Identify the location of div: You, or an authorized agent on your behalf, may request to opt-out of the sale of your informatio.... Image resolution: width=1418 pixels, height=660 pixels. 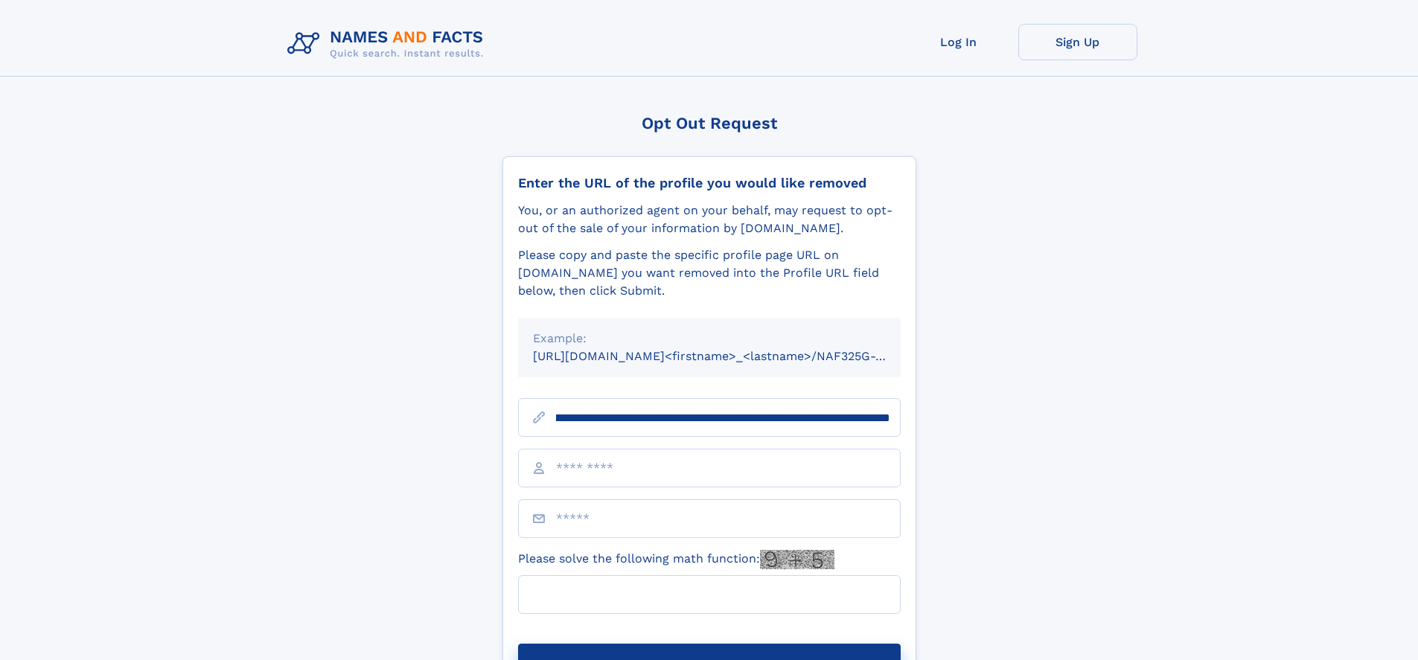
(710, 220).